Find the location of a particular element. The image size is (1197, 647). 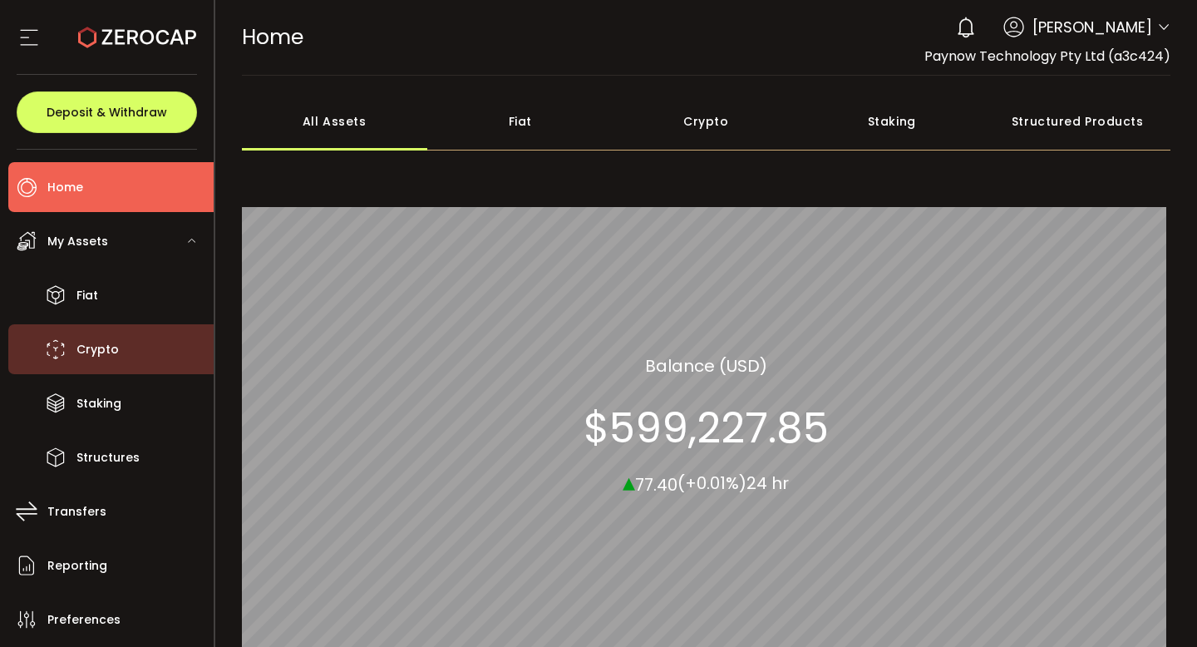

div: Staking is located at coordinates (892, 121).